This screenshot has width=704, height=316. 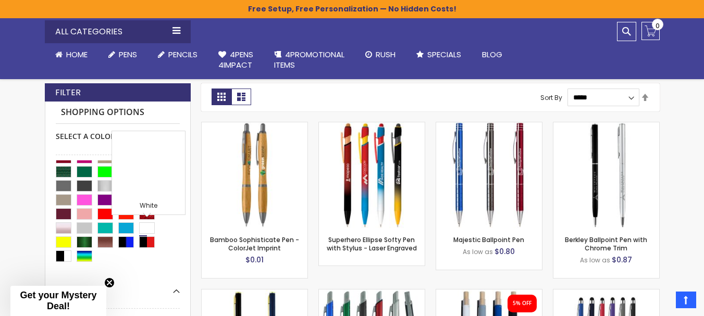 I want to click on a: 4PROMOTIONALITEMS, so click(x=309, y=60).